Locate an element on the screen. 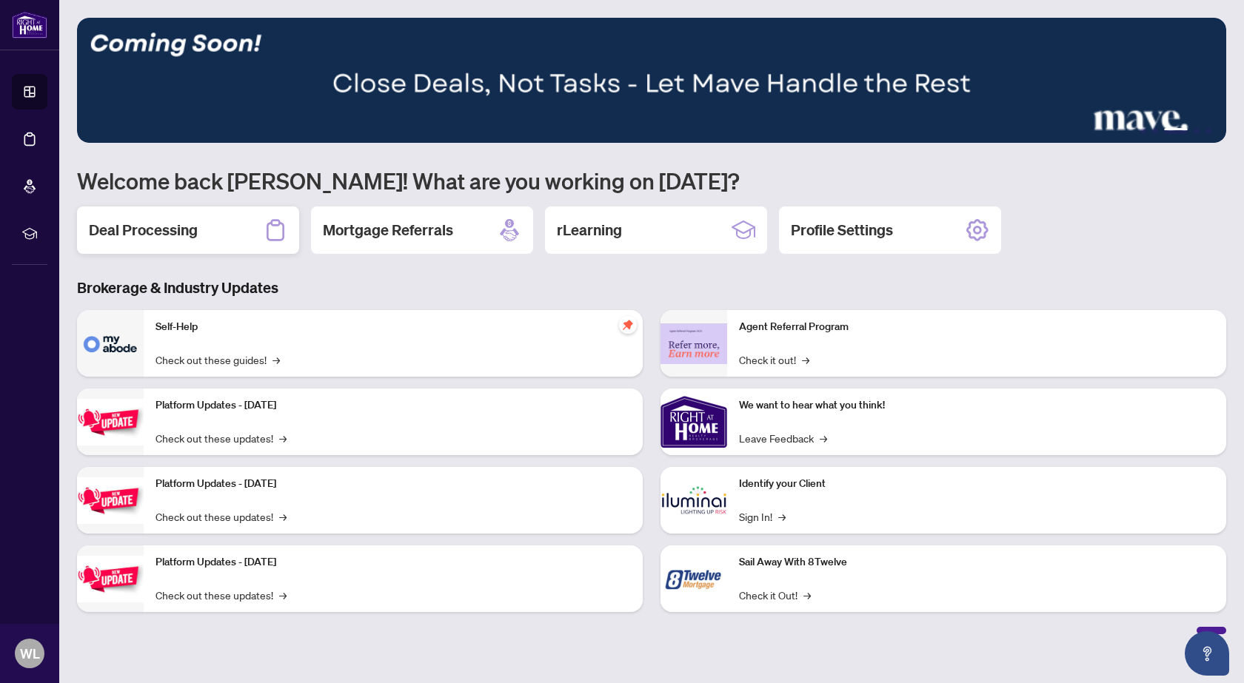 The image size is (1244, 683). h2: Mortgage Referrals is located at coordinates (388, 230).